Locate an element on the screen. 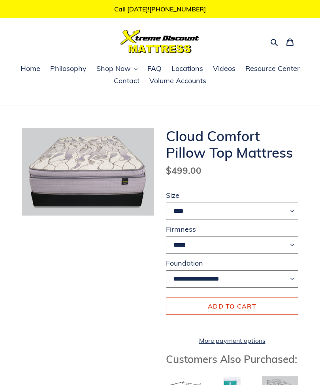  span: Videos is located at coordinates (224, 69).